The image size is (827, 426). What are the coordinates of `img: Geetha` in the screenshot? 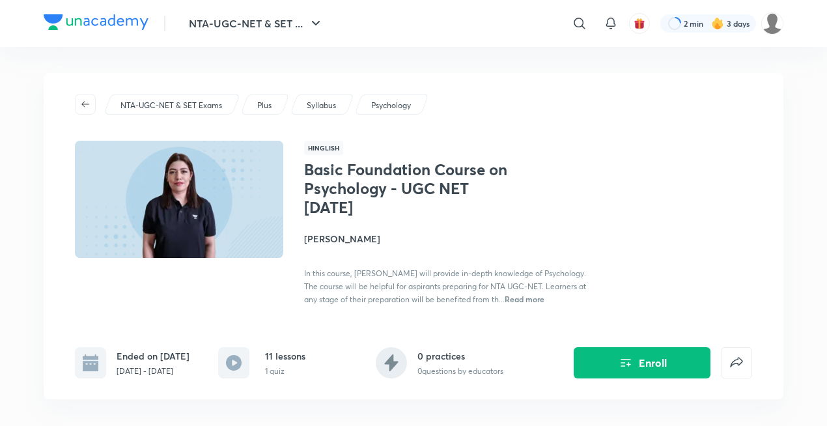 It's located at (772, 23).